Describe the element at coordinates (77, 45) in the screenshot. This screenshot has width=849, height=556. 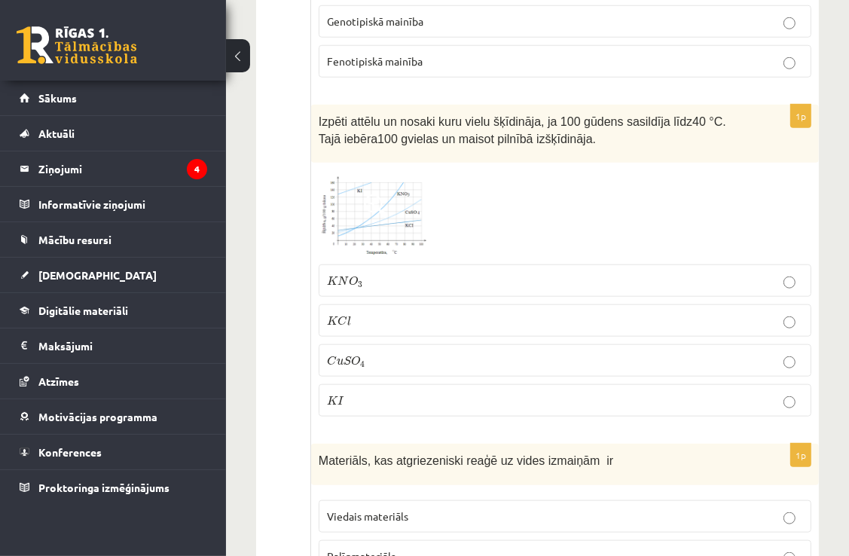
I see `a: Rīgas 1. Tālmācības vidusskola` at that location.